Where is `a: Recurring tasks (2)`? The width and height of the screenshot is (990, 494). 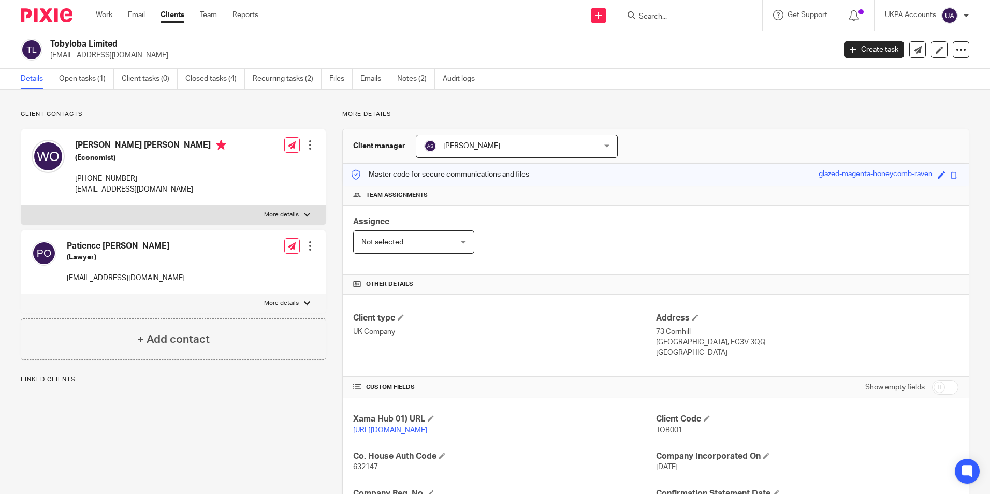 a: Recurring tasks (2) is located at coordinates (287, 79).